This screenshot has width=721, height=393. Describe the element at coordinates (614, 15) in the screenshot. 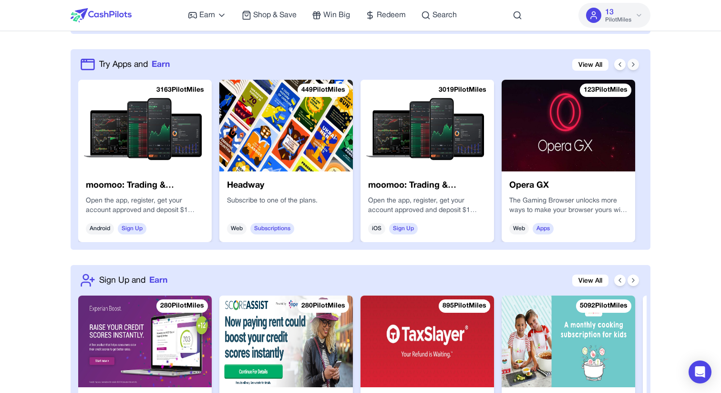

I see `button: 13PilotMiles` at that location.